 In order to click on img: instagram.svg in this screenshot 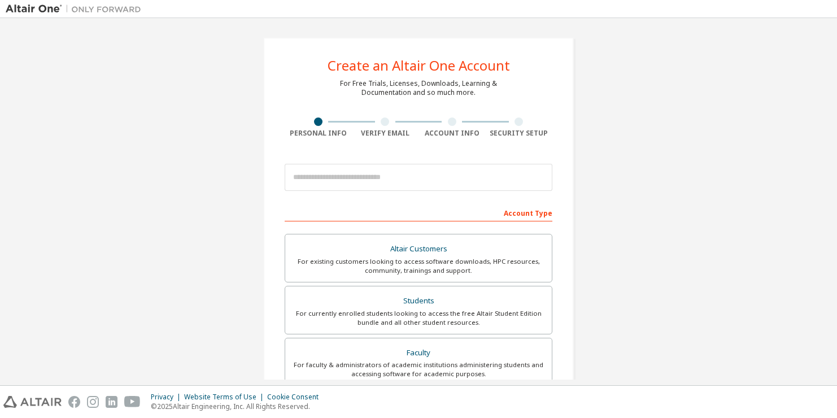, I will do `click(93, 401)`.